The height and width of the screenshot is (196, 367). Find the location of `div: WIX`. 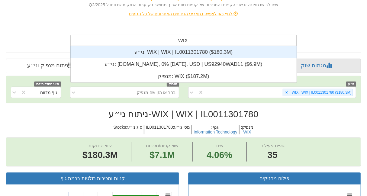

div: WIX is located at coordinates (247, 132).